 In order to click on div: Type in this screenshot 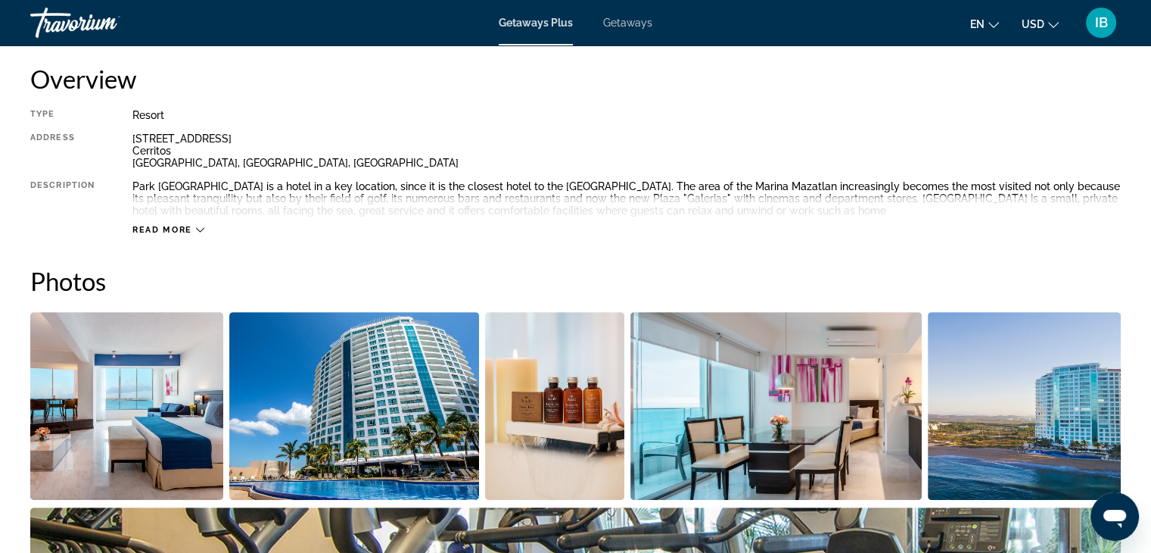, I will do `click(62, 115)`.